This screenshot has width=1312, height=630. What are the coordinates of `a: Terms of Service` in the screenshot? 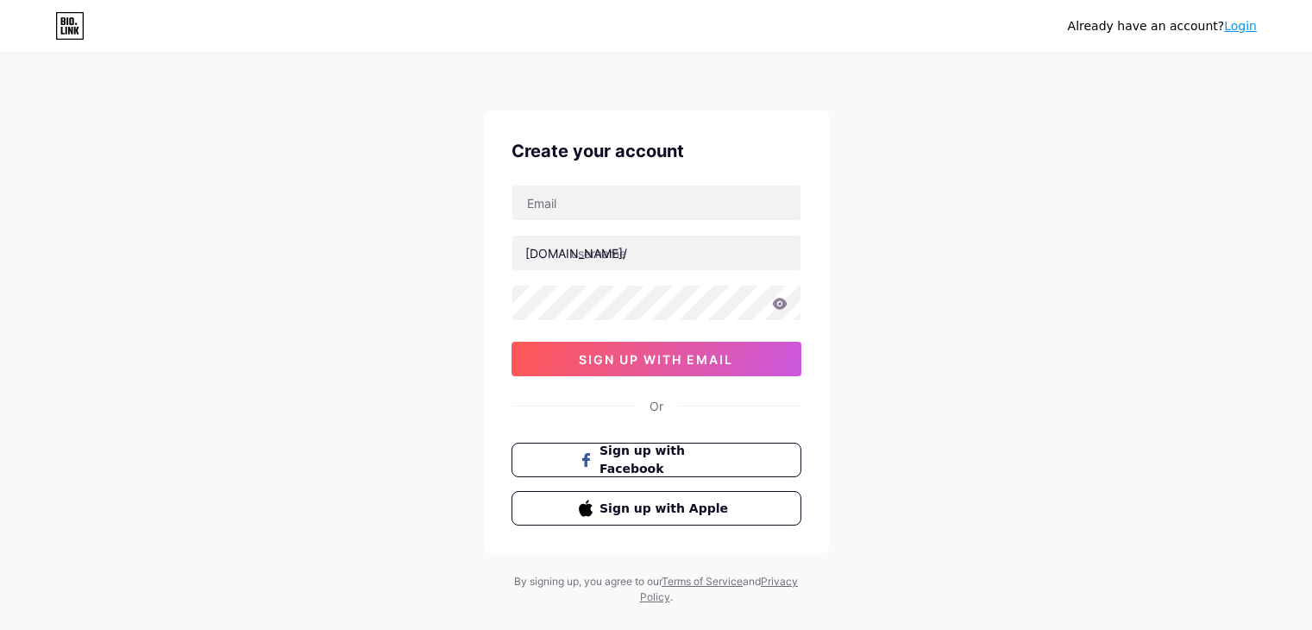 It's located at (702, 581).